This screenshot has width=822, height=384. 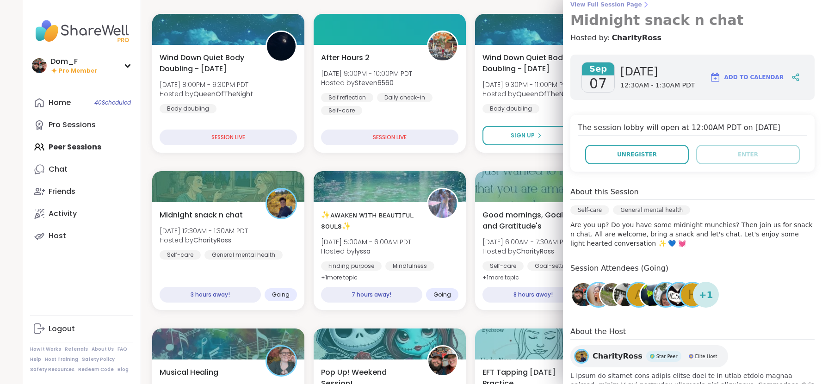 I want to click on div: 7 hours away!, so click(x=372, y=295).